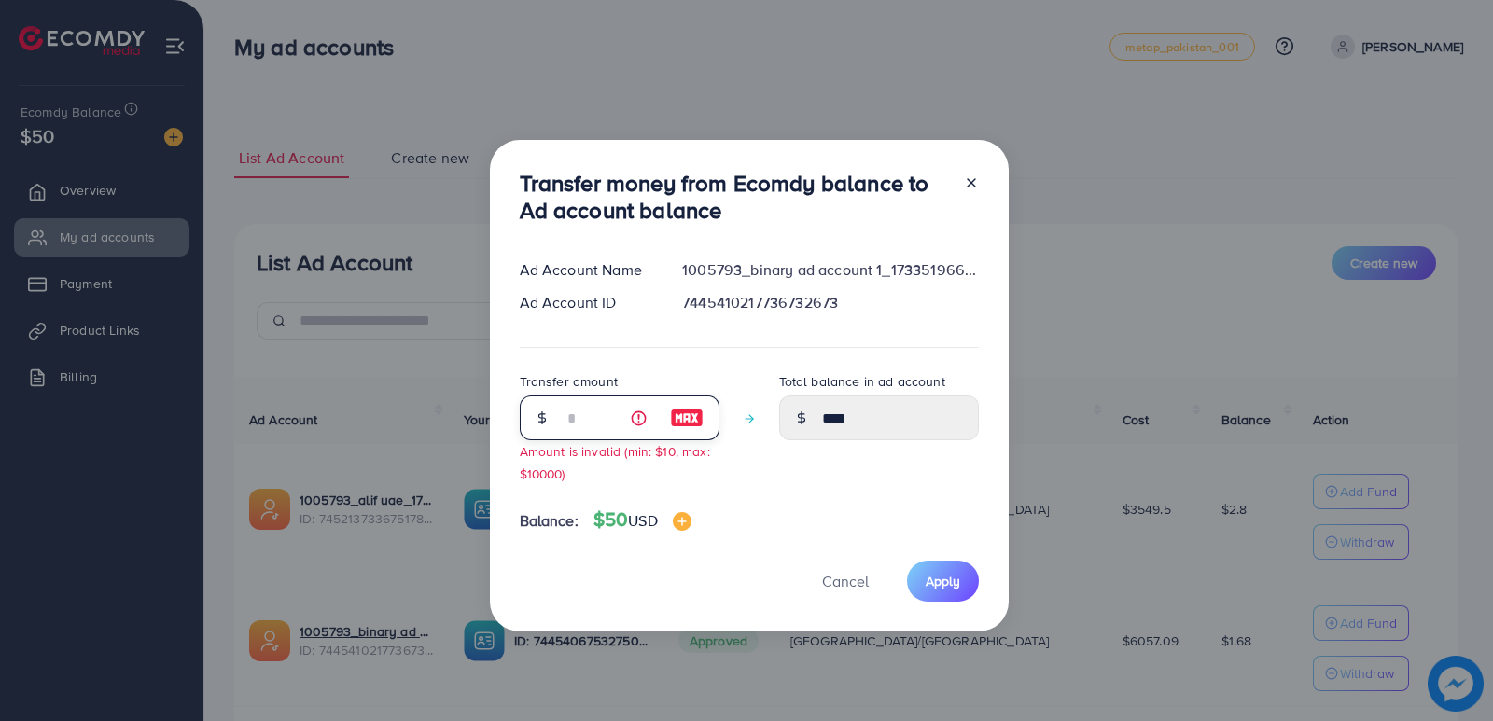 The image size is (1493, 721). What do you see at coordinates (642, 521) in the screenshot?
I see `span: USD` at bounding box center [642, 521].